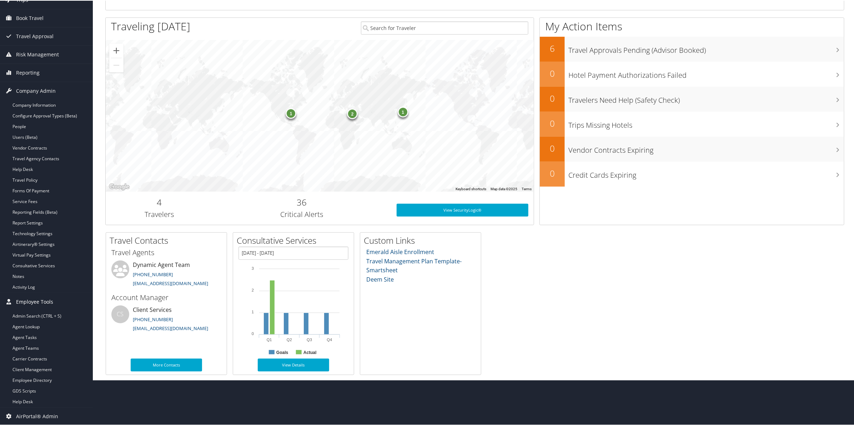 The height and width of the screenshot is (425, 854). Describe the element at coordinates (159, 214) in the screenshot. I see `h3: Travelers` at that location.